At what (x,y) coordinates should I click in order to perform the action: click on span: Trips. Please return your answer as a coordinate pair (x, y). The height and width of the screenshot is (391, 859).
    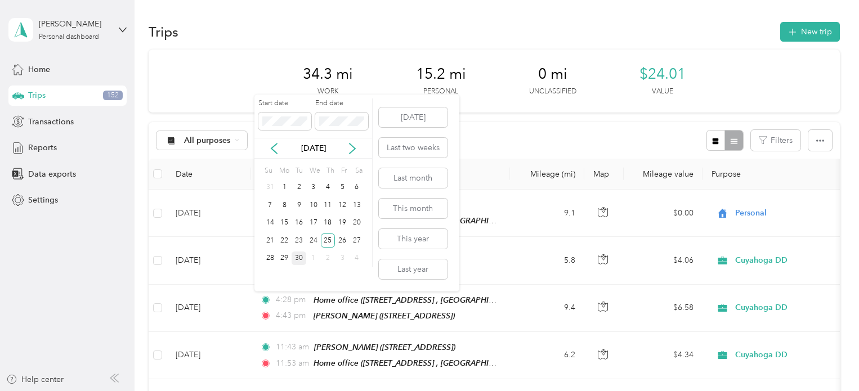
    Looking at the image, I should click on (37, 95).